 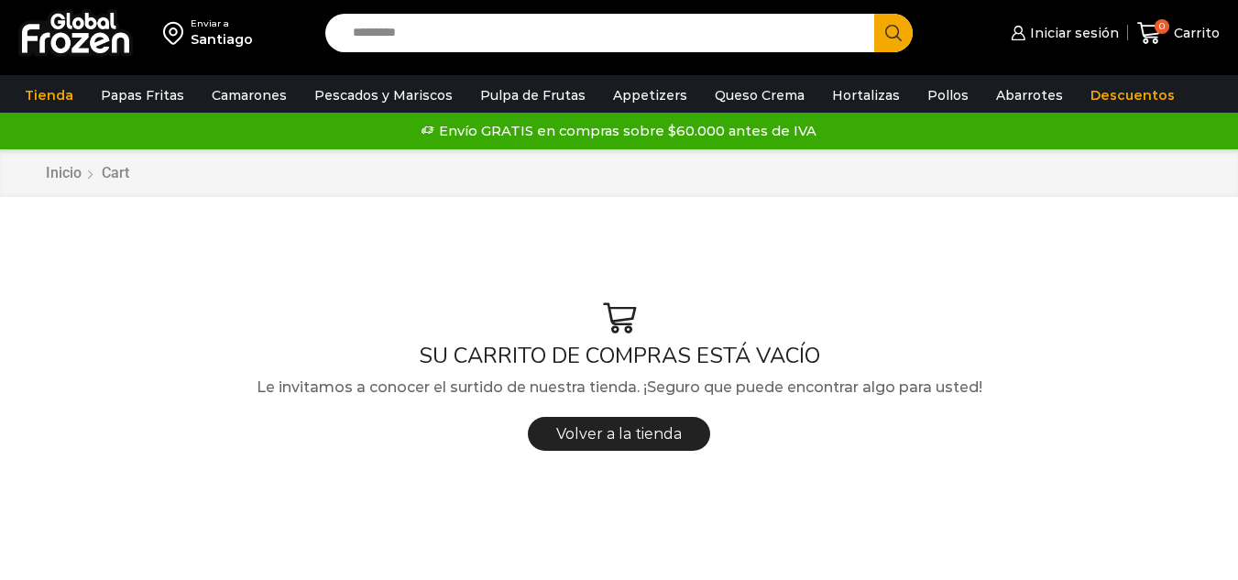 I want to click on a: Abarrotes, so click(x=1029, y=95).